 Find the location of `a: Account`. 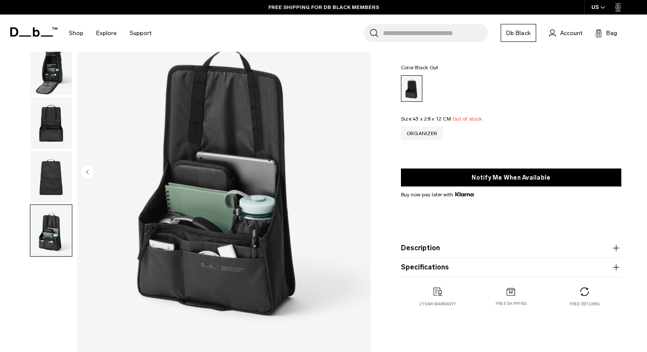

a: Account is located at coordinates (565, 33).